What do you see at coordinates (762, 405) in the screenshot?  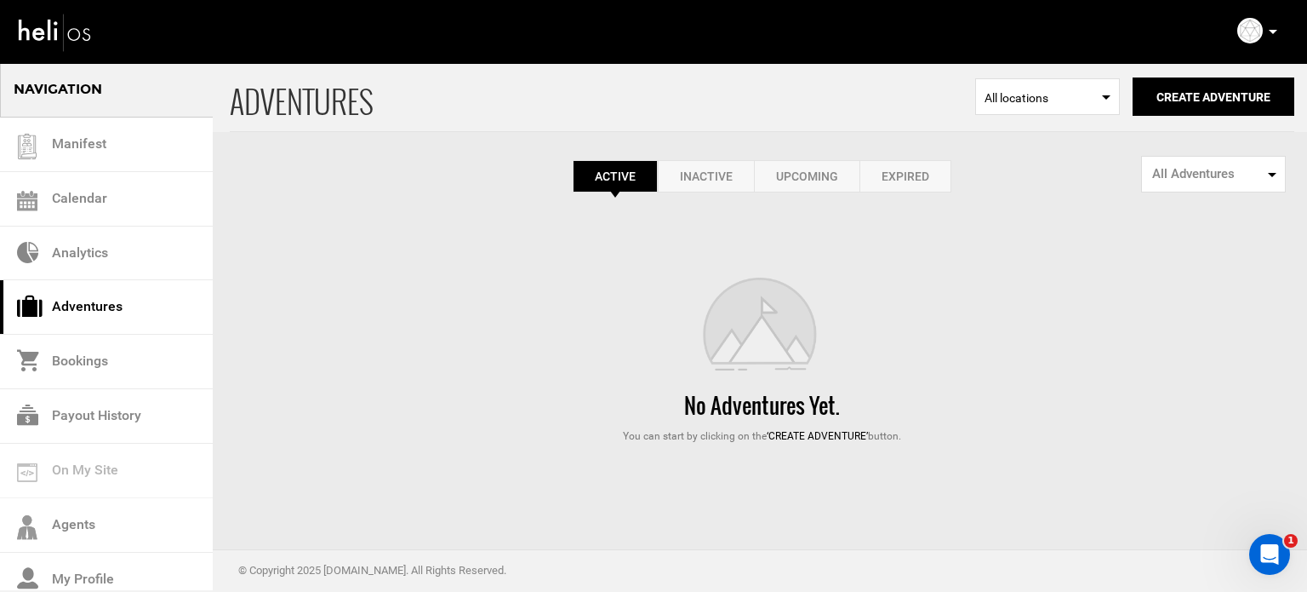 I see `div: No Adventures Yet.` at bounding box center [762, 405].